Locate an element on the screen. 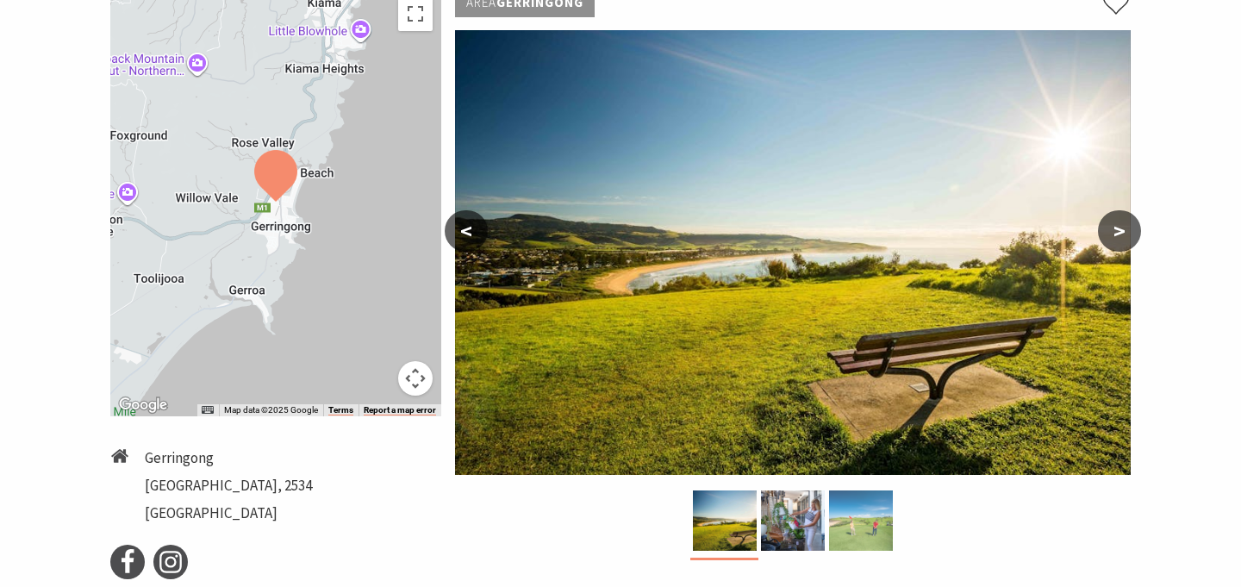 The width and height of the screenshot is (1241, 587). button: Keyboard shortcuts is located at coordinates (208, 410).